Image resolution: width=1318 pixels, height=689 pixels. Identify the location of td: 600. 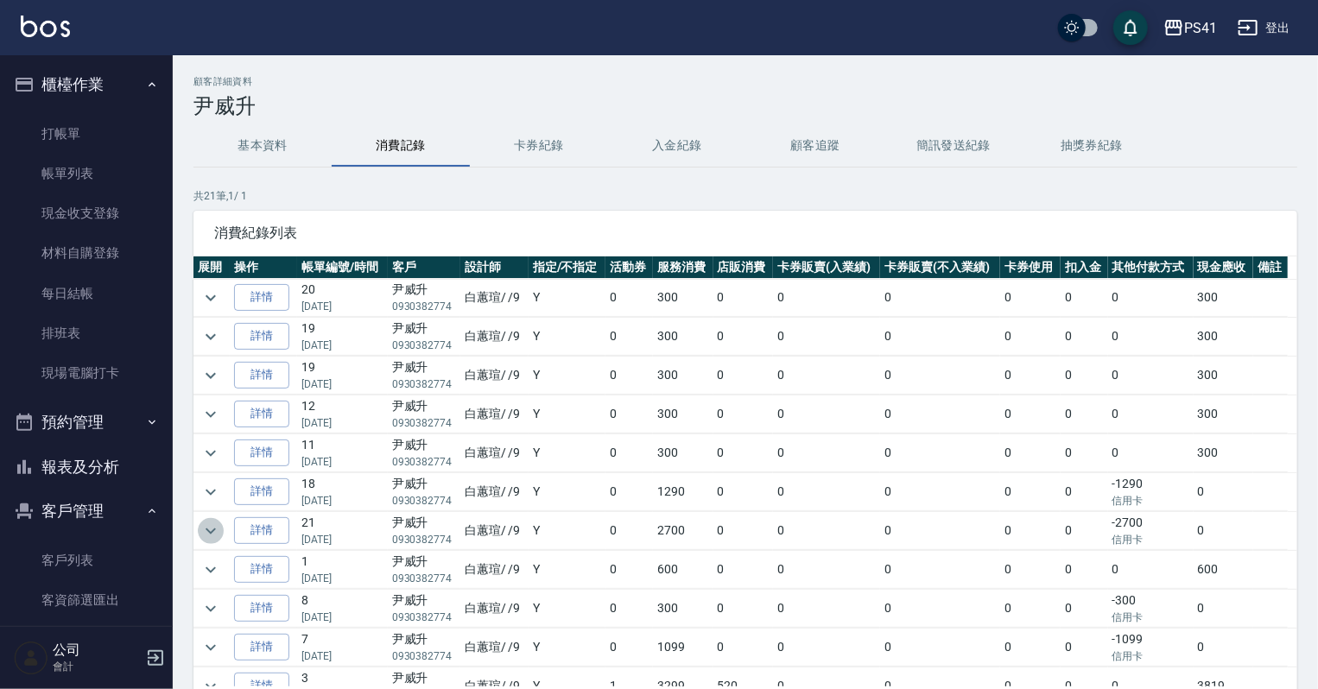
(683, 570).